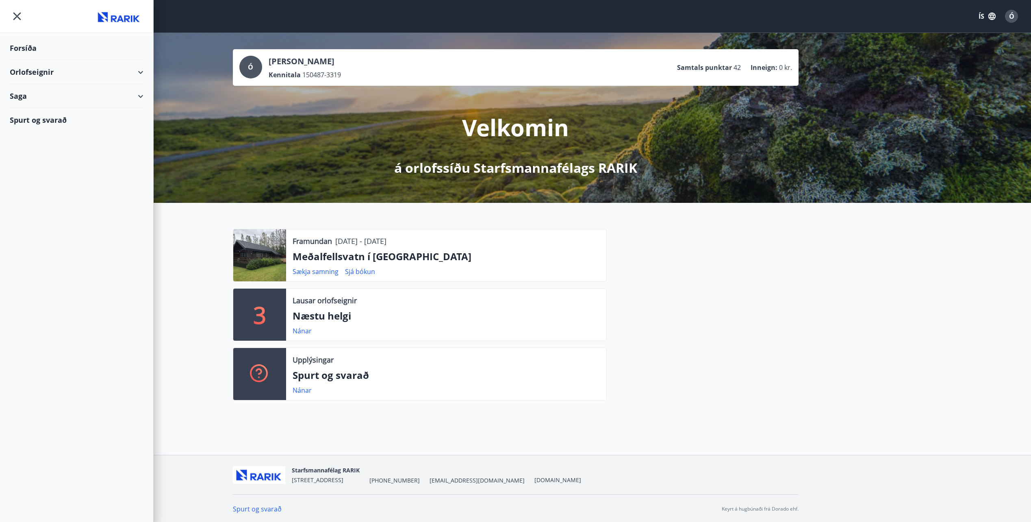 The image size is (1031, 522). I want to click on span: Starfsmannafélag RARIK, so click(326, 470).